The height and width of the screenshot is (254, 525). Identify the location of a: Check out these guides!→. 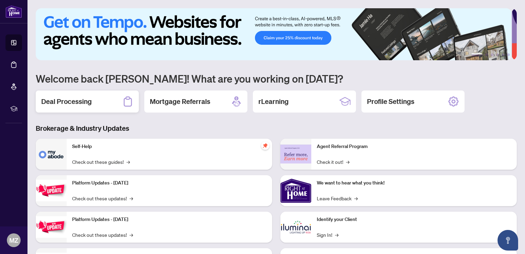
(101, 162).